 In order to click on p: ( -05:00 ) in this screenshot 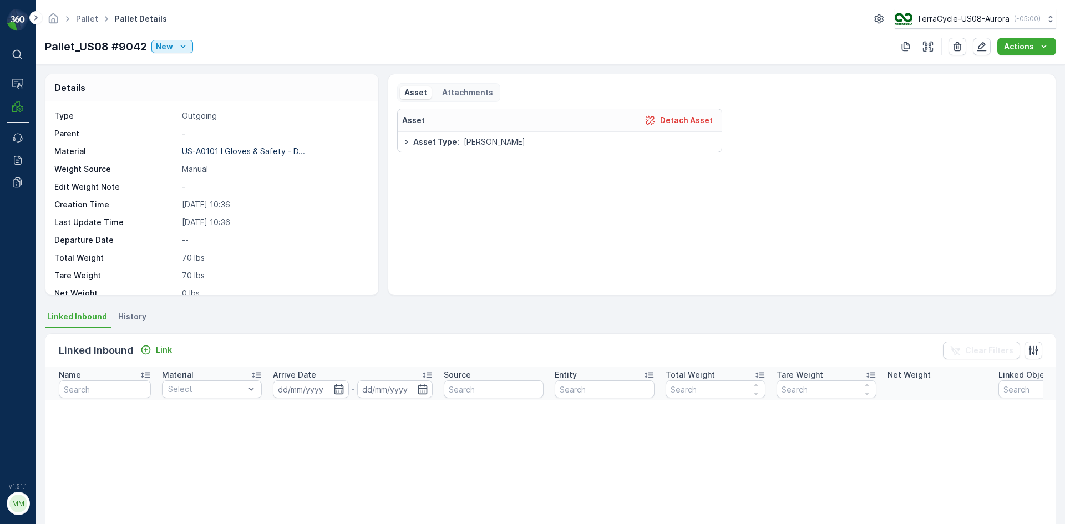, I will do `click(1027, 19)`.